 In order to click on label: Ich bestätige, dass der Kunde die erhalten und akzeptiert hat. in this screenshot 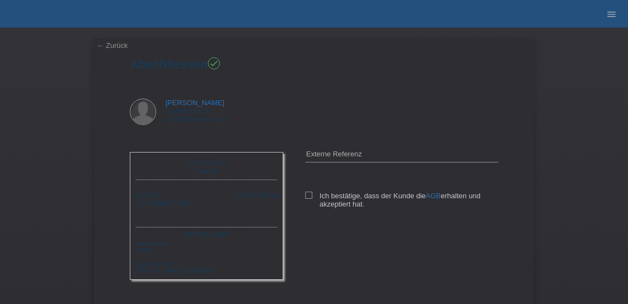, I will do `click(402, 200)`.